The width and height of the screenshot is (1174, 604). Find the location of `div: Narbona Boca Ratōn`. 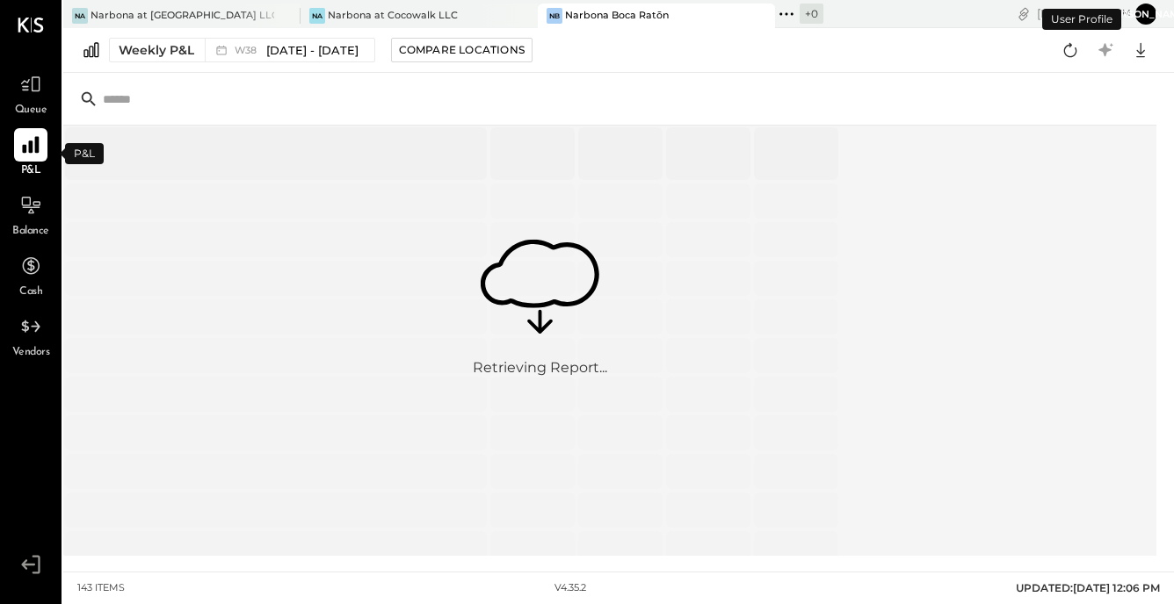

div: Narbona Boca Ratōn is located at coordinates (617, 16).